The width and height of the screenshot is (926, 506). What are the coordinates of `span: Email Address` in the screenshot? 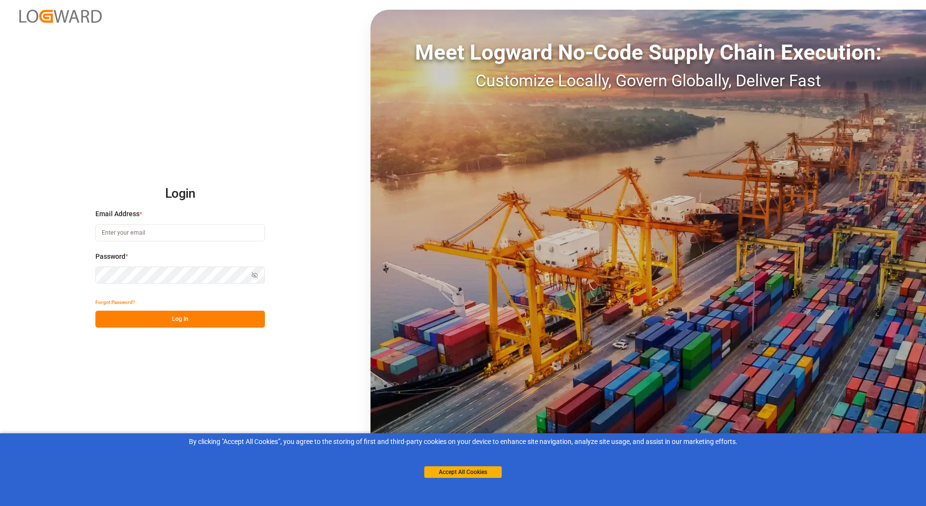 It's located at (117, 214).